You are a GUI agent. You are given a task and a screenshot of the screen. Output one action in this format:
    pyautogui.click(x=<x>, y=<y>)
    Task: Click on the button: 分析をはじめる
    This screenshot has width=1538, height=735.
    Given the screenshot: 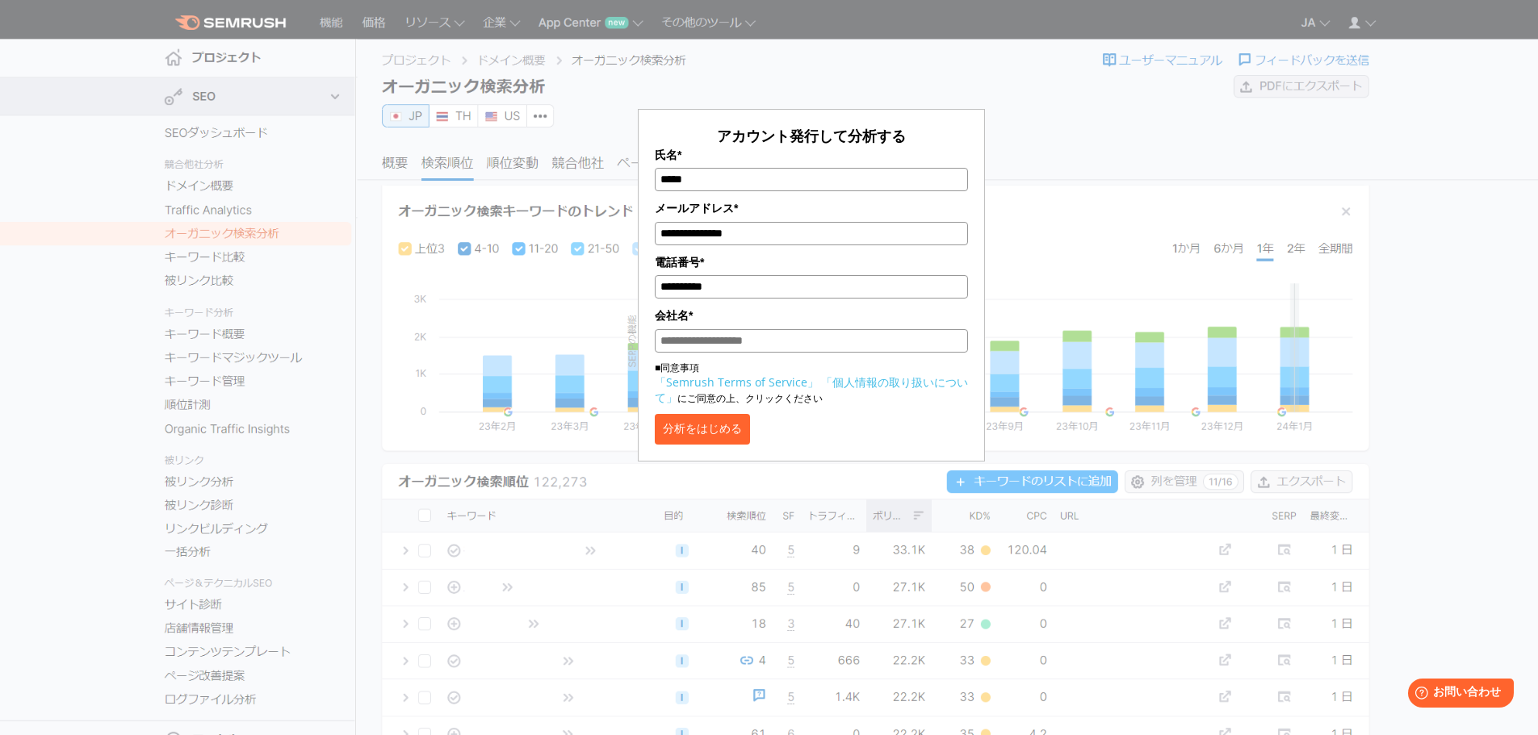 What is the action you would take?
    pyautogui.click(x=702, y=430)
    